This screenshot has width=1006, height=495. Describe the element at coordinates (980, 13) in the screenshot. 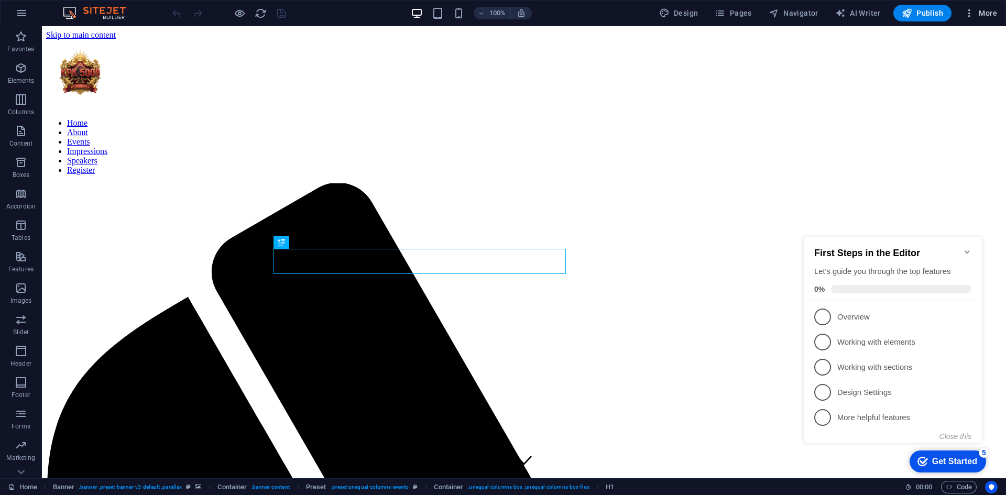

I see `span: More` at that location.